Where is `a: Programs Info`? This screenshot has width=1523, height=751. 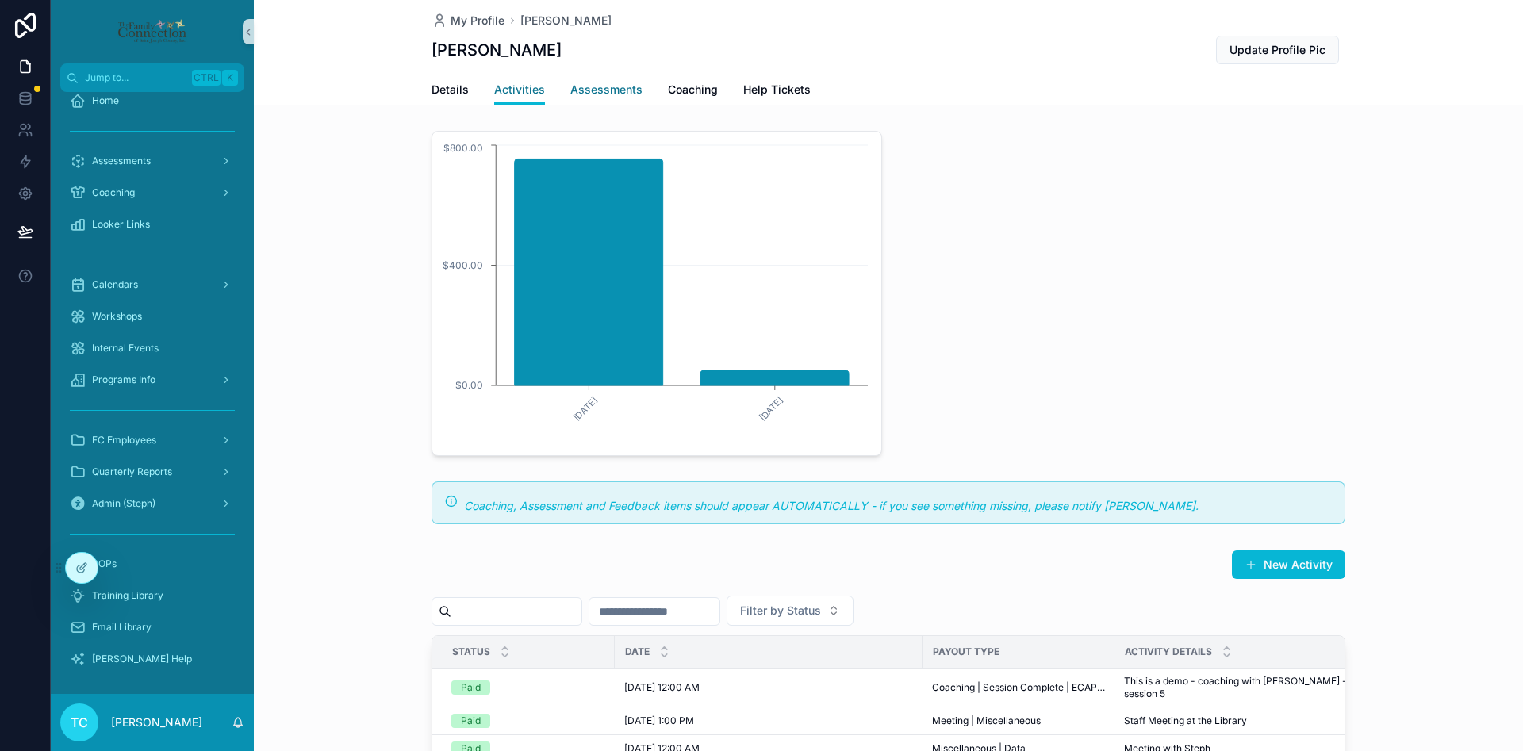 a: Programs Info is located at coordinates (152, 380).